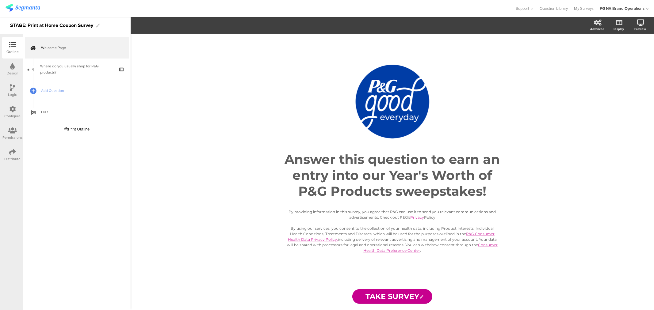 The height and width of the screenshot is (310, 654). Describe the element at coordinates (80, 48) in the screenshot. I see `span: Welcome Page` at that location.